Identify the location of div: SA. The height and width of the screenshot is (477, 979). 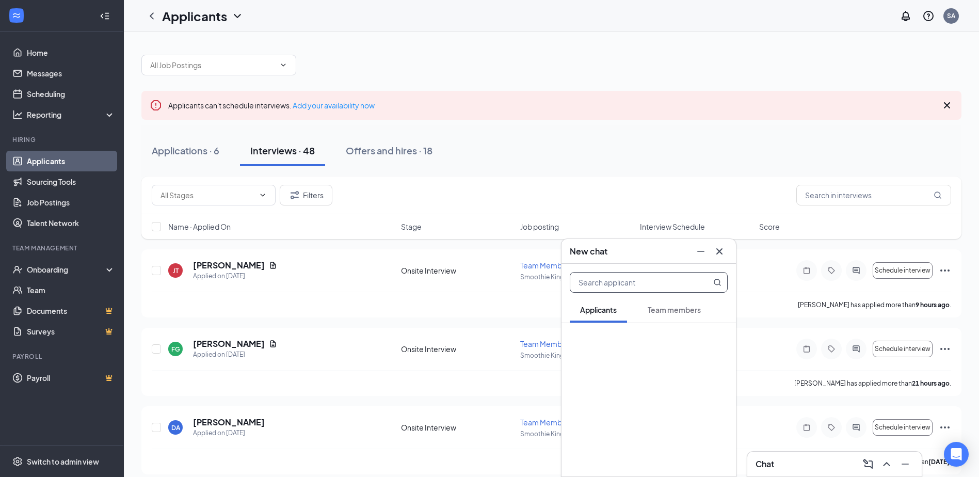
(951, 15).